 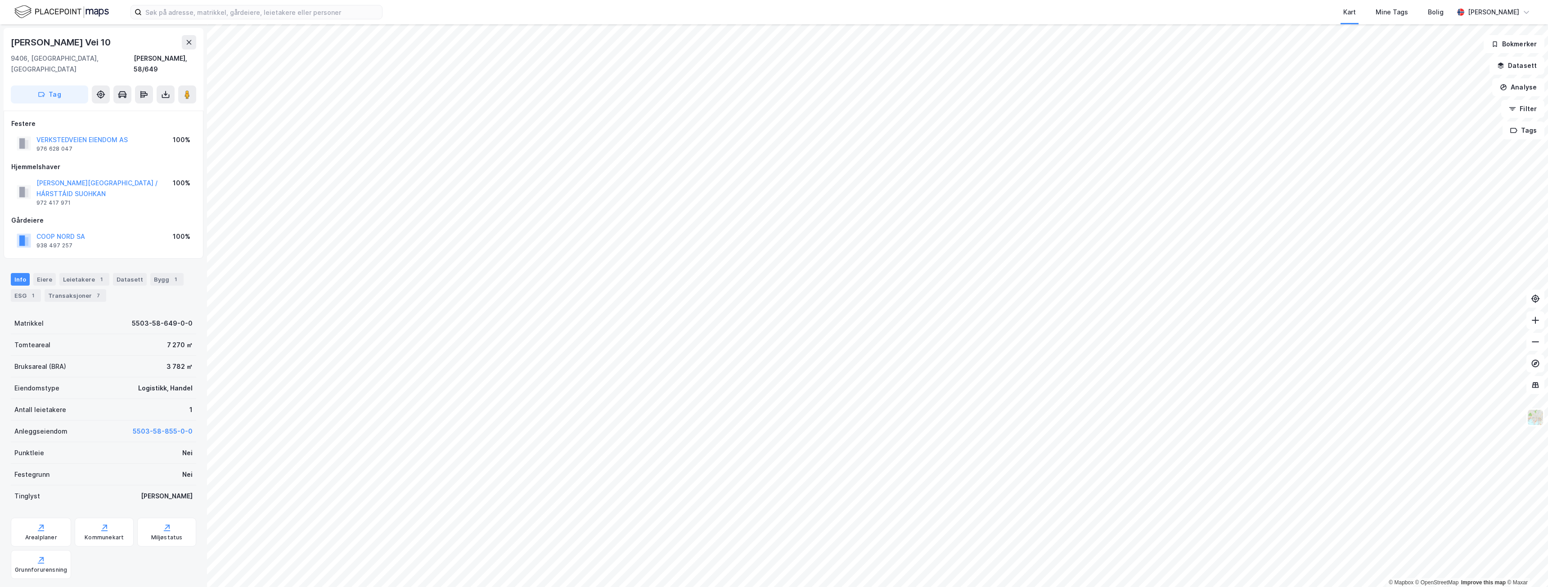 I want to click on div: Hjemmelshaver, so click(x=103, y=167).